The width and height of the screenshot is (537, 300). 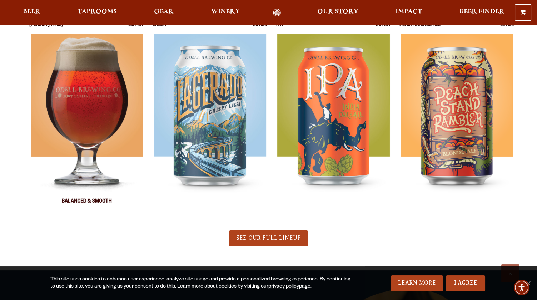 I want to click on p: Lager, so click(x=159, y=28).